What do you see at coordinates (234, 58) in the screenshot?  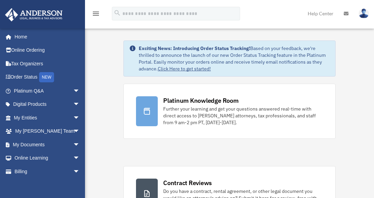 I see `div: Based on your feedback, we're thrilled to announce the launch of our new Order Status Tracking fe...` at bounding box center [234, 58].